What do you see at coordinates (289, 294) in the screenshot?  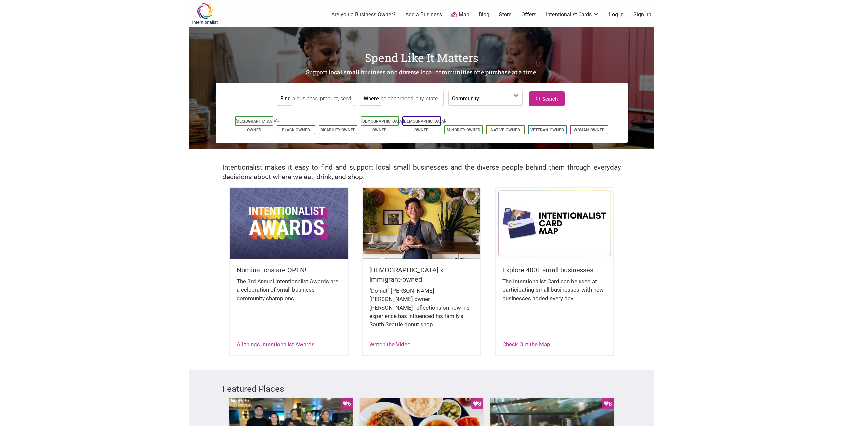 I see `div: The 3rd Annual Intentionalist Awards are a celebration of small business community champions.` at bounding box center [289, 294].